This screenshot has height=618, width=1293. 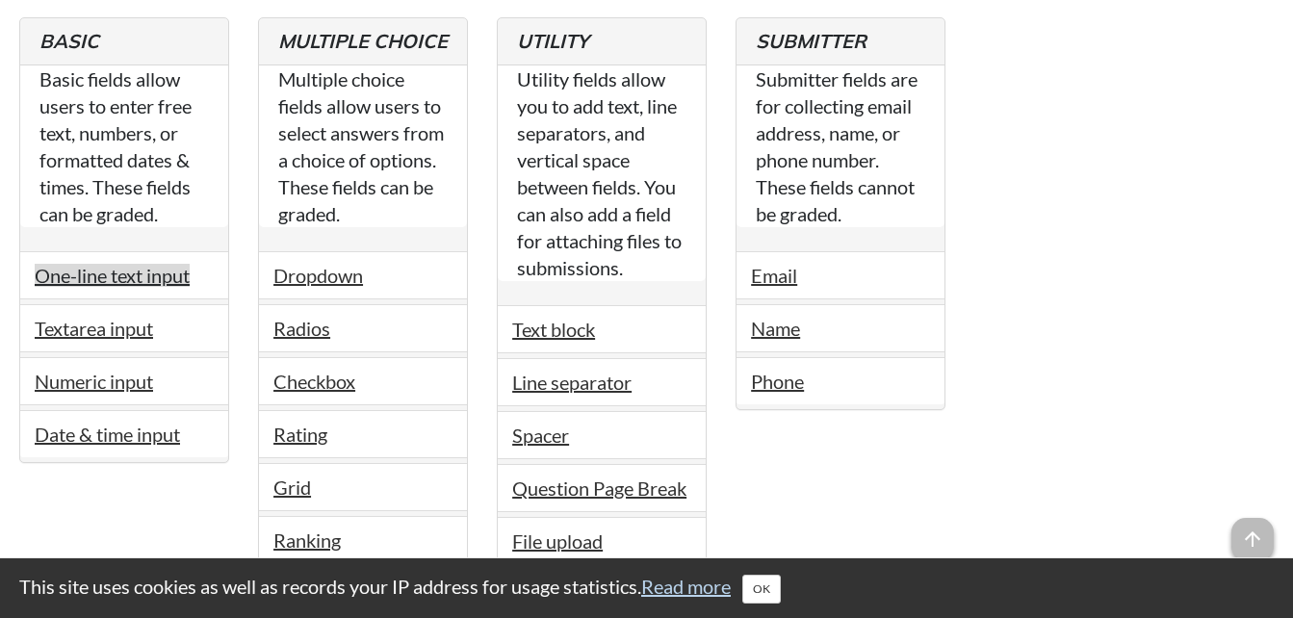 I want to click on span: arrow_upward, so click(x=1253, y=539).